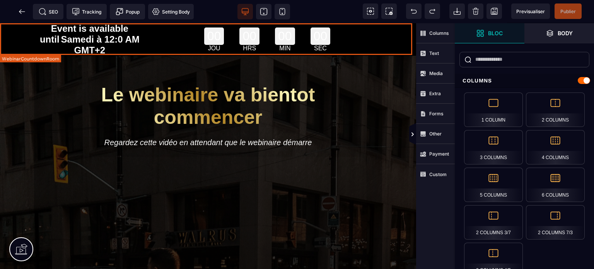 The width and height of the screenshot is (594, 269). Describe the element at coordinates (568, 11) in the screenshot. I see `span: Publier` at that location.